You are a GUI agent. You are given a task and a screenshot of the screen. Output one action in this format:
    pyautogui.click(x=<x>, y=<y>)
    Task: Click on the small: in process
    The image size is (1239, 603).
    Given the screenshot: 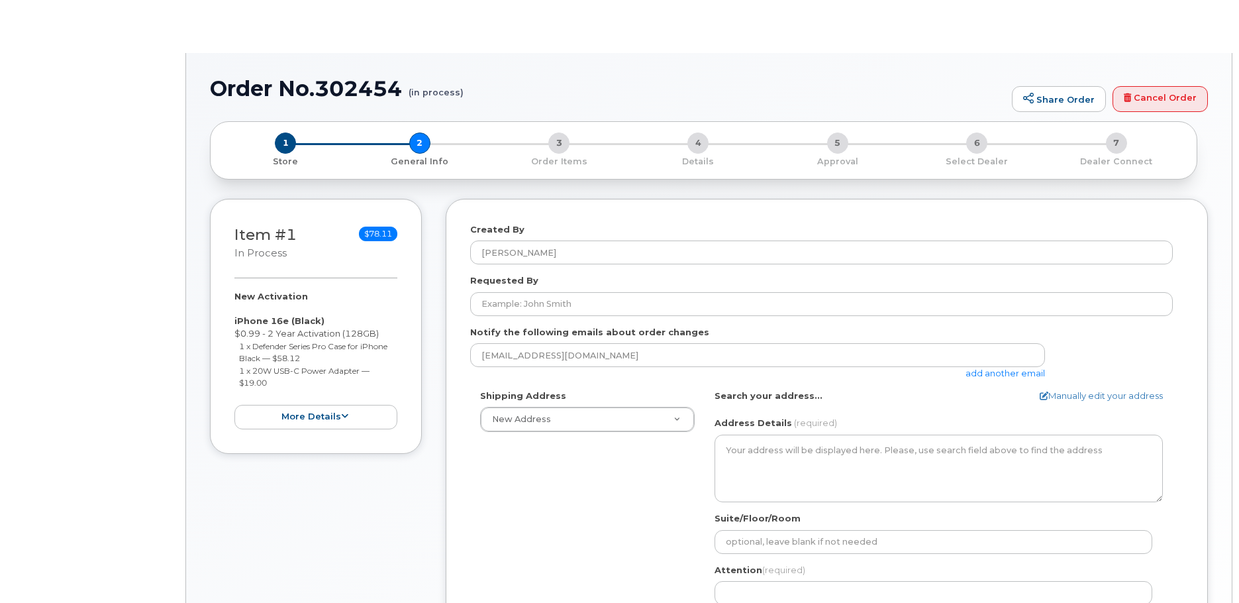 What is the action you would take?
    pyautogui.click(x=260, y=253)
    